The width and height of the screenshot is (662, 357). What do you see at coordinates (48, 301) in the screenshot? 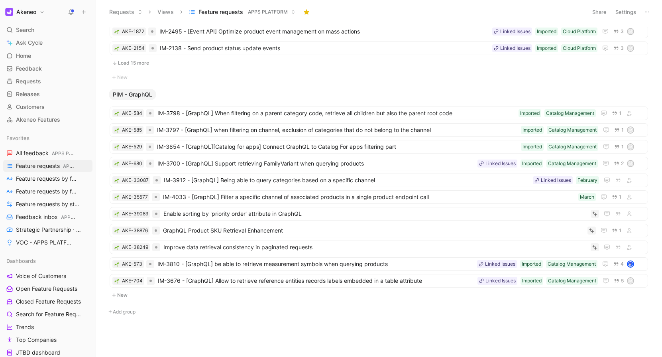
I see `span: Closed Feature Requests` at bounding box center [48, 301].